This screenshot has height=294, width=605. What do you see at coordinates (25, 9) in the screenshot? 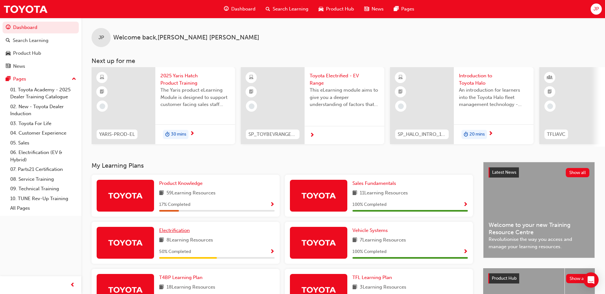
I see `a: Trak` at bounding box center [25, 9].